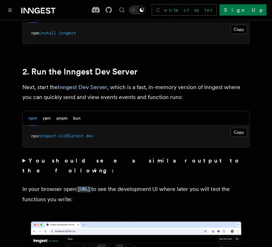 The image size is (272, 247). I want to click on strong: You should see a similar output to the following:, so click(131, 166).